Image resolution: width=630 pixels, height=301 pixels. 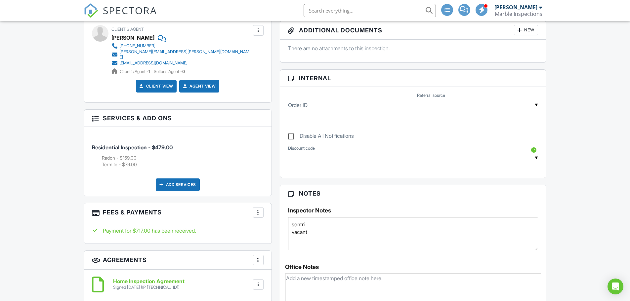 What do you see at coordinates (130, 10) in the screenshot?
I see `span: SPECTORA` at bounding box center [130, 10].